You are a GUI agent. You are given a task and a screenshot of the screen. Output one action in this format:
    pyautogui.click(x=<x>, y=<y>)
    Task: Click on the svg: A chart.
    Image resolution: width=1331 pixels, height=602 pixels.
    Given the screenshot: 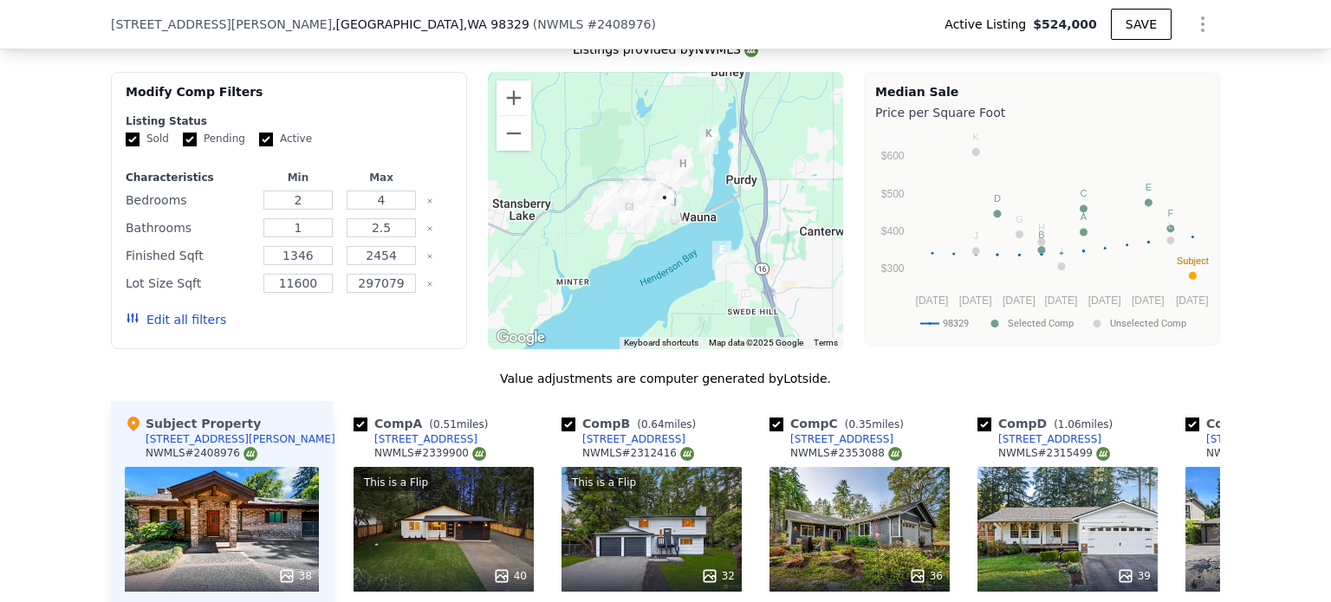 What is the action you would take?
    pyautogui.click(x=1042, y=233)
    